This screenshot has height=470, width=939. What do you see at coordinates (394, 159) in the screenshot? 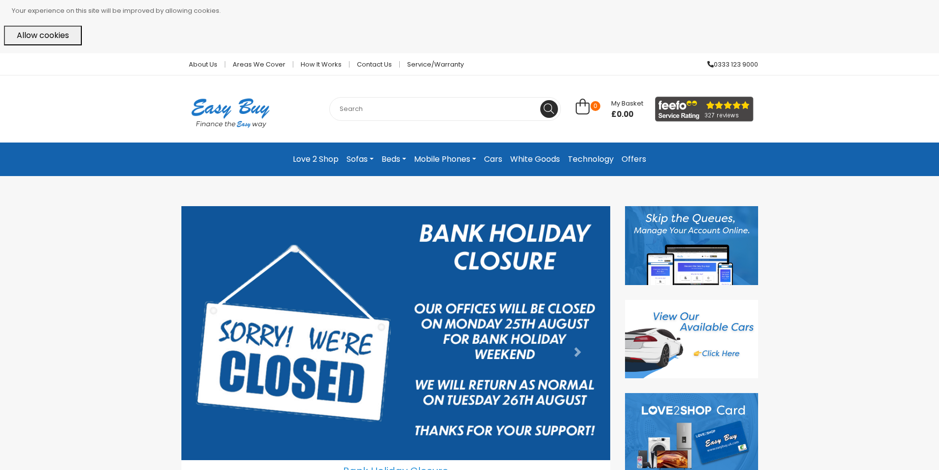
I see `a: Beds` at bounding box center [394, 159].